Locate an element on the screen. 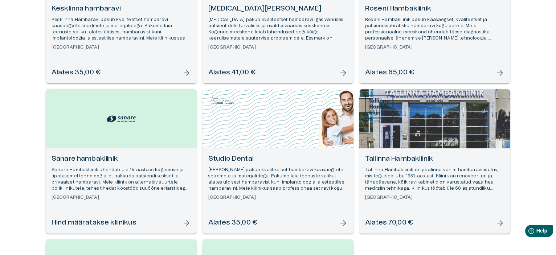 The width and height of the screenshot is (556, 255). p: Tallinna Hambakliinik on pealinna vanim hambaraviasutus, mis tegutseb juba 1951. aastast. Kliinik... is located at coordinates (435, 179).